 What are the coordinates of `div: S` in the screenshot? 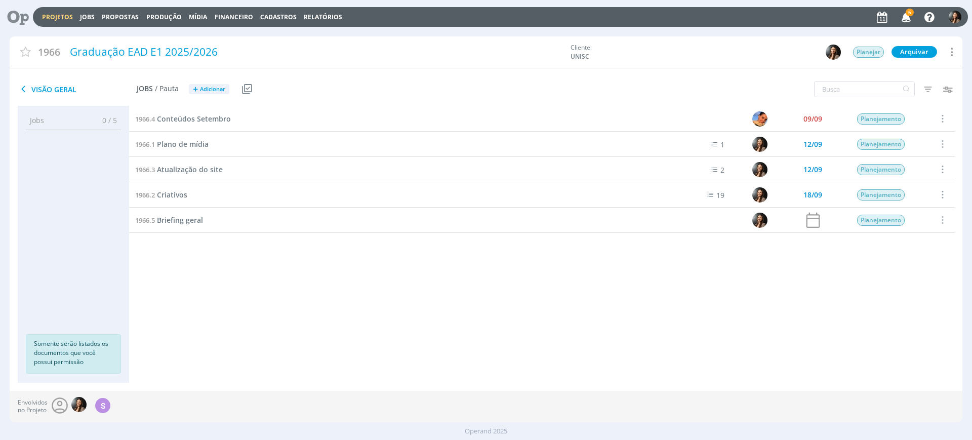 It's located at (103, 405).